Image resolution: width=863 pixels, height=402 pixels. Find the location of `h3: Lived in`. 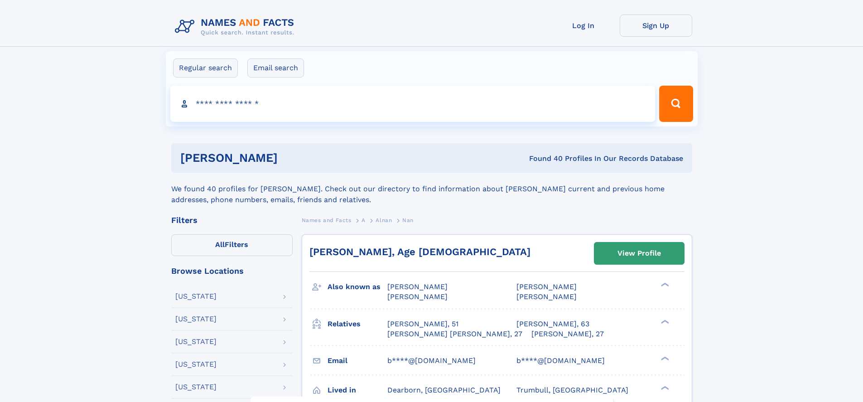

h3: Lived in is located at coordinates (357, 390).